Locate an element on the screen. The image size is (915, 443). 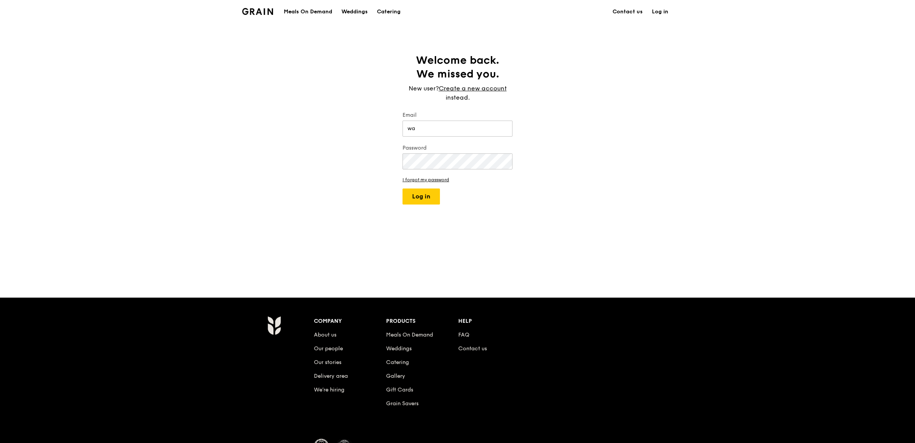
a: About us is located at coordinates (325, 335).